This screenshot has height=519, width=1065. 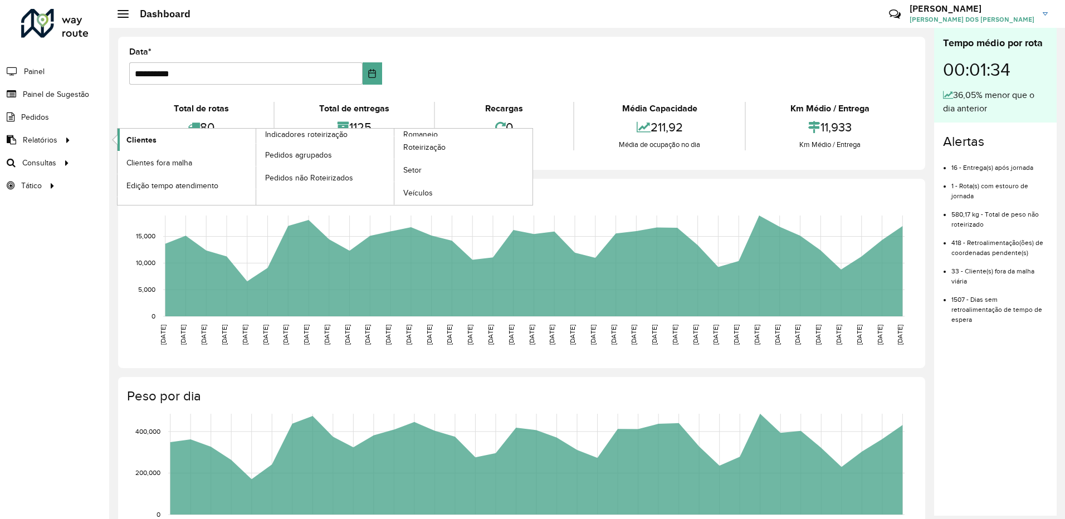 I want to click on span: Consultas, so click(x=39, y=163).